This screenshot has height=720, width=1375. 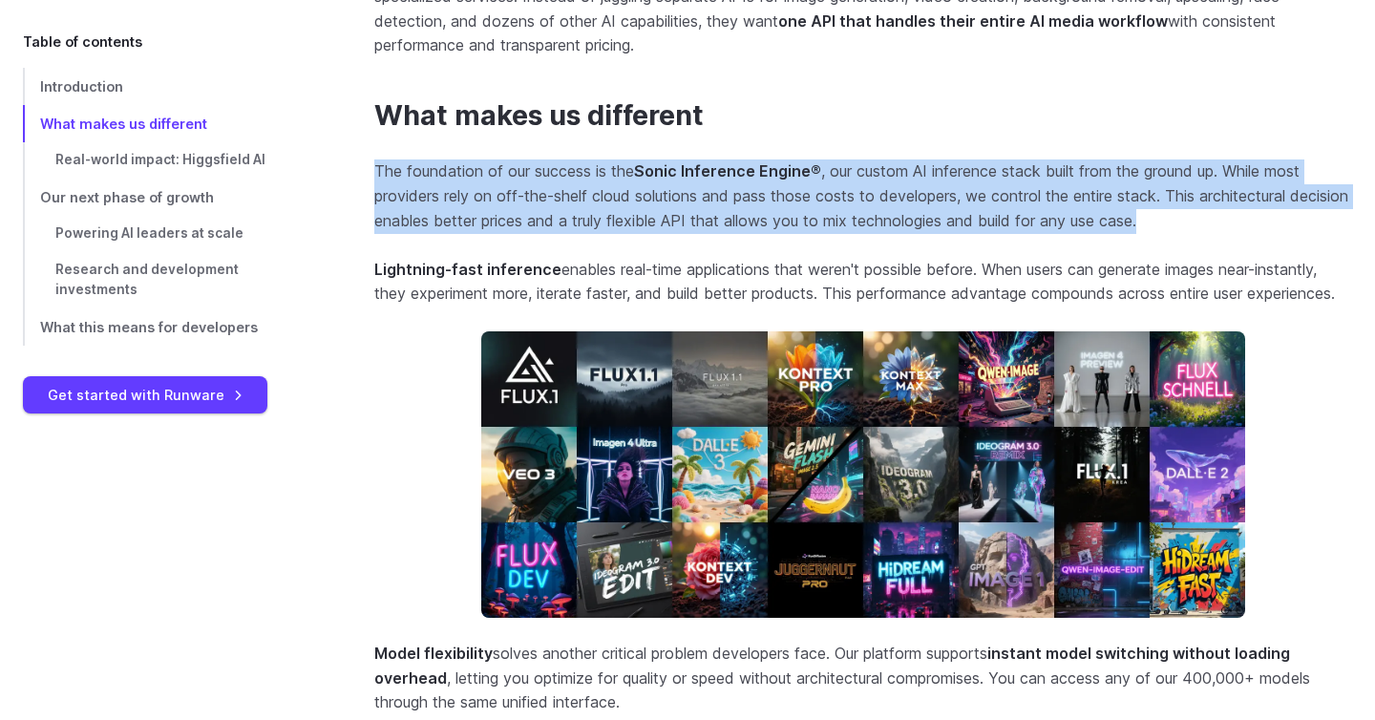 What do you see at coordinates (149, 327) in the screenshot?
I see `span: What this means for developers` at bounding box center [149, 327].